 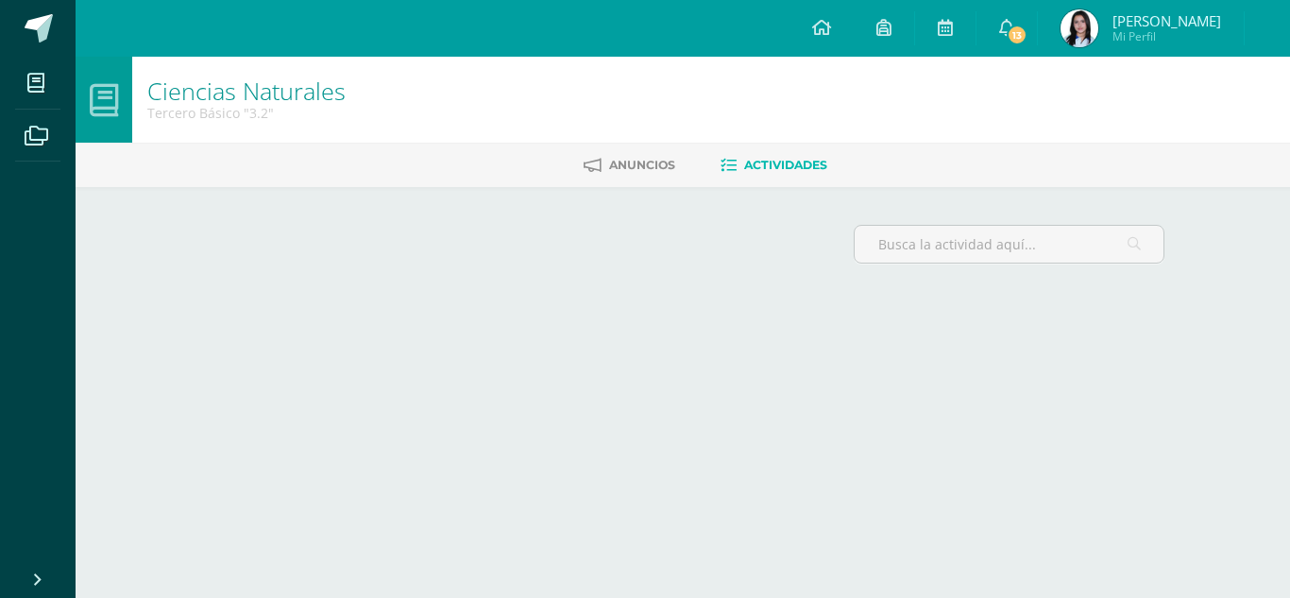 What do you see at coordinates (1079, 28) in the screenshot?
I see `img: 1edca9df0690ada1845b4313f3d8a92d.png` at bounding box center [1079, 28].